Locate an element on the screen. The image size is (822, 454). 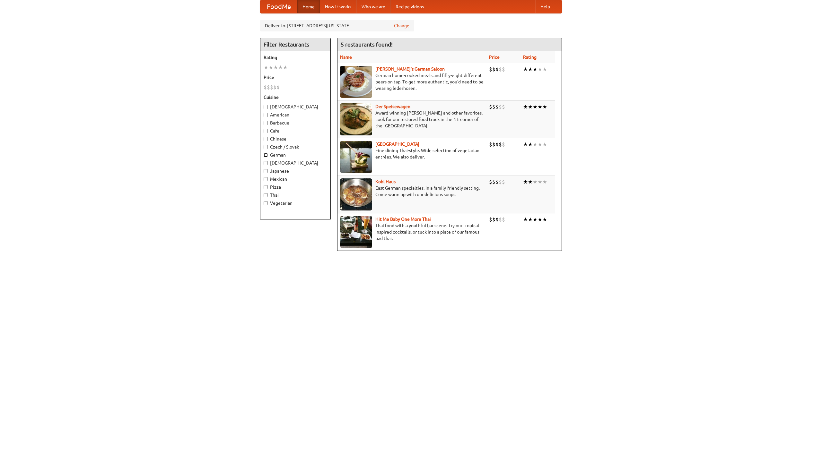
img: speisewagen.jpg is located at coordinates (356, 119).